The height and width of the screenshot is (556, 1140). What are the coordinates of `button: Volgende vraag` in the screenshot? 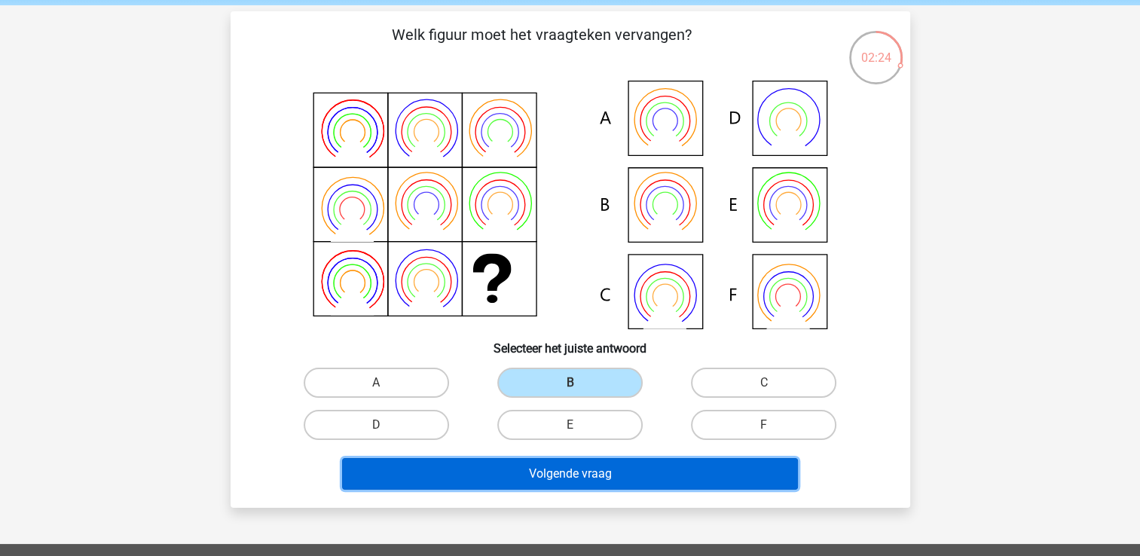 It's located at (570, 474).